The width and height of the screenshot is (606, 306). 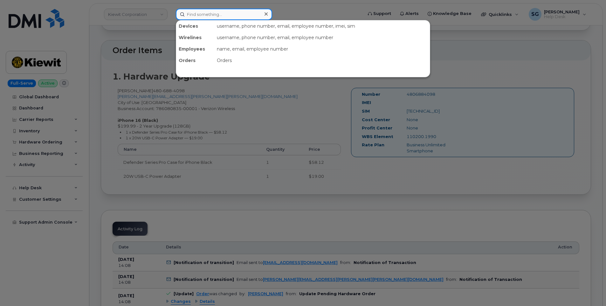 I want to click on div: Devices, so click(x=195, y=26).